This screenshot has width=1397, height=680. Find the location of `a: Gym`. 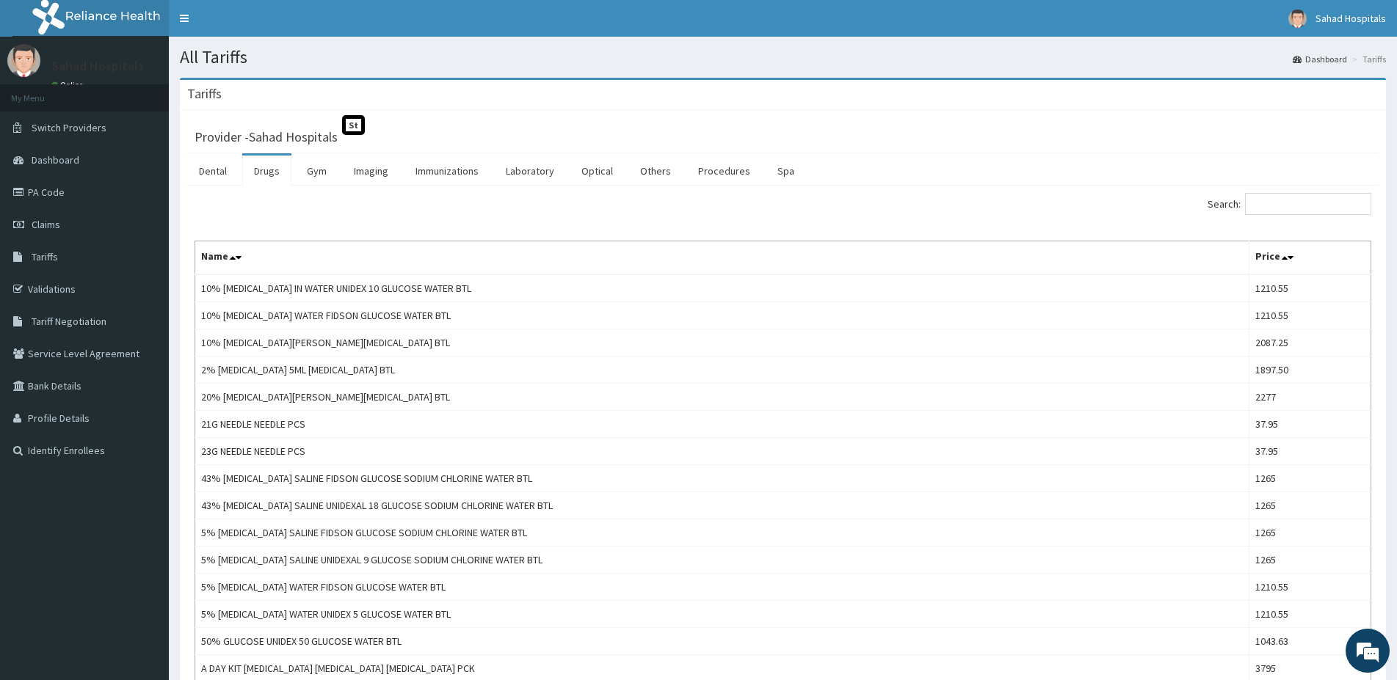

a: Gym is located at coordinates (316, 171).